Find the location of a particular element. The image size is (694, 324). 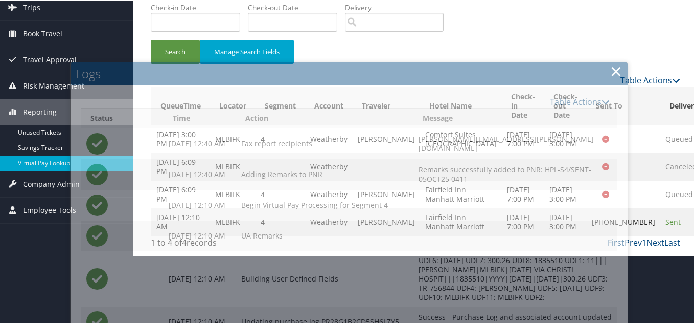

span: Travel Approval is located at coordinates (50, 59).